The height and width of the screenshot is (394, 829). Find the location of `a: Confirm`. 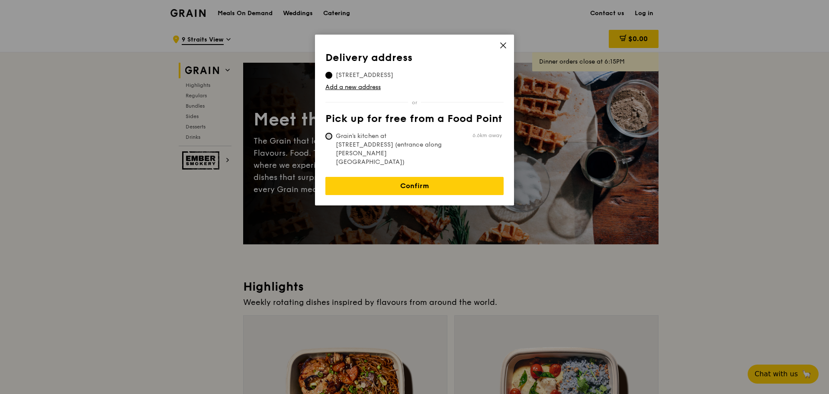

a: Confirm is located at coordinates (414, 186).